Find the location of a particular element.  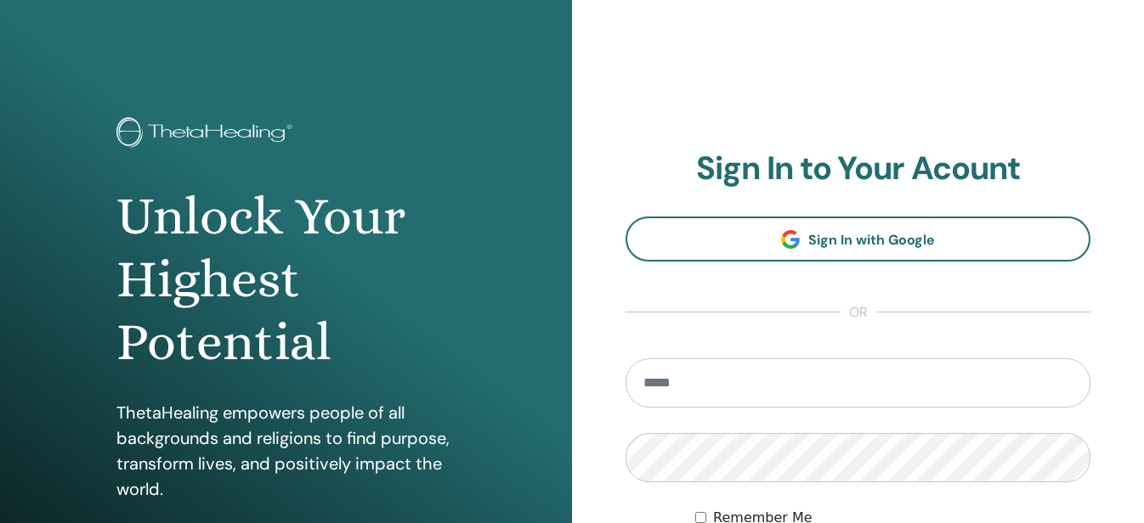

h1: Unlock Your Highest Potential is located at coordinates (285, 280).